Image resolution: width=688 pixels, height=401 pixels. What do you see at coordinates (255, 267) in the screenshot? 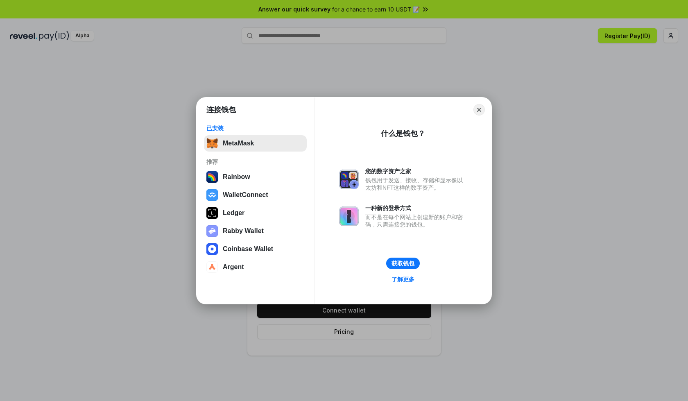
I see `button: Argent` at bounding box center [255, 267].